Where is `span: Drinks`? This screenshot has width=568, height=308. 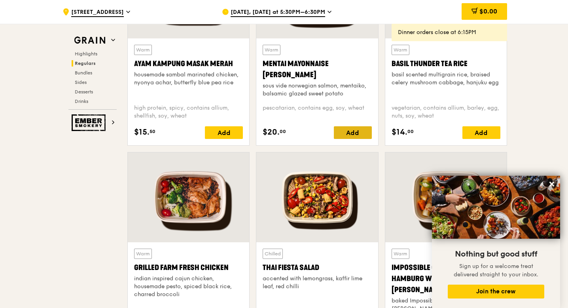 span: Drinks is located at coordinates (81, 101).